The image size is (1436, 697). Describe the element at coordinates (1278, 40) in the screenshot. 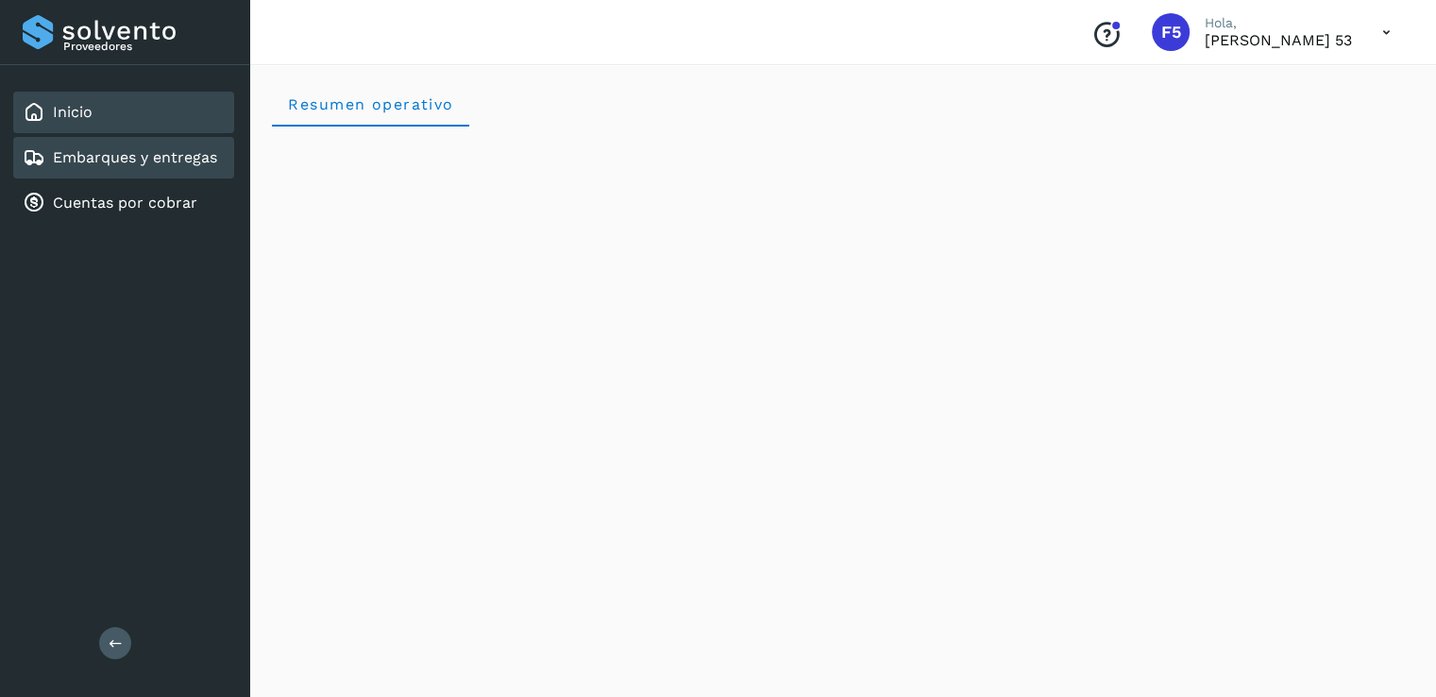

I see `p: FLETES 53` at that location.